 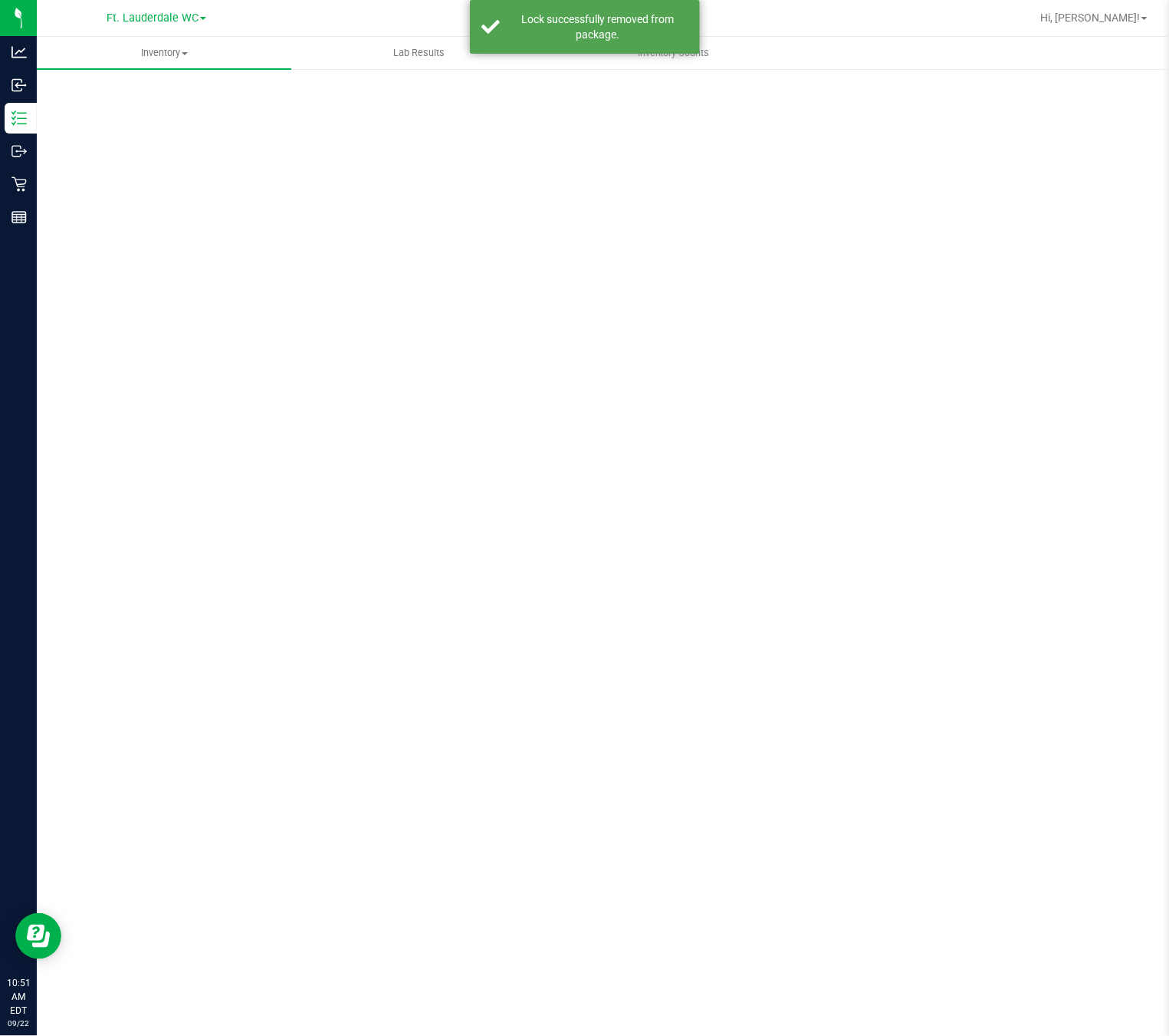 I want to click on inline-svg: Analytics, so click(x=19, y=52).